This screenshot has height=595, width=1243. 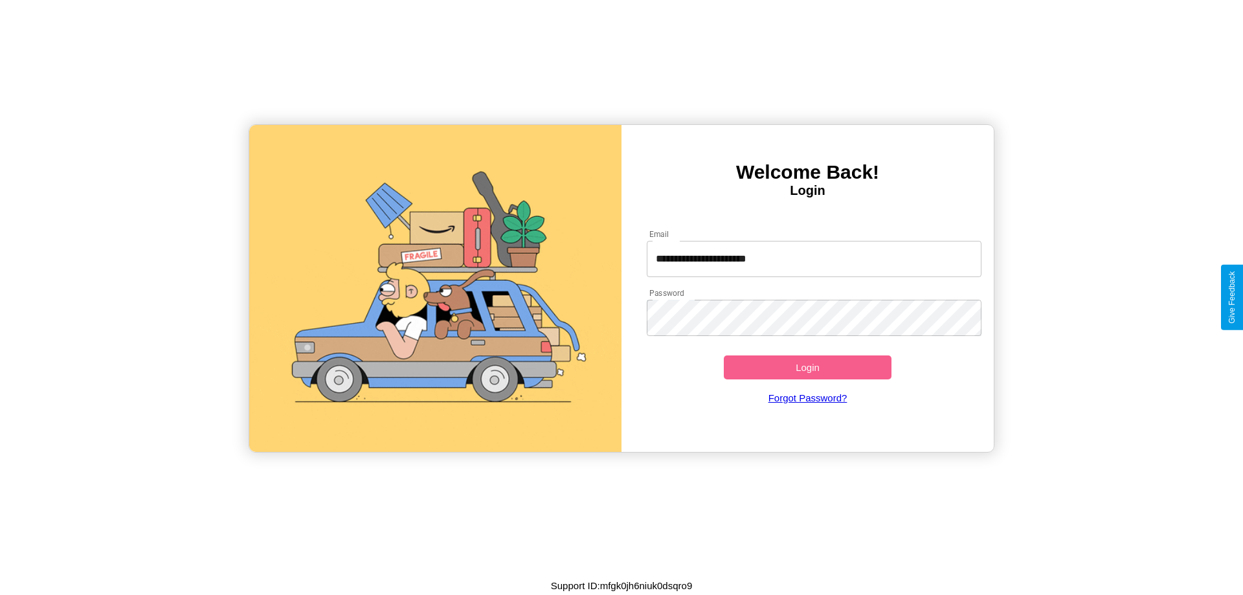 What do you see at coordinates (659, 234) in the screenshot?
I see `label: Email` at bounding box center [659, 234].